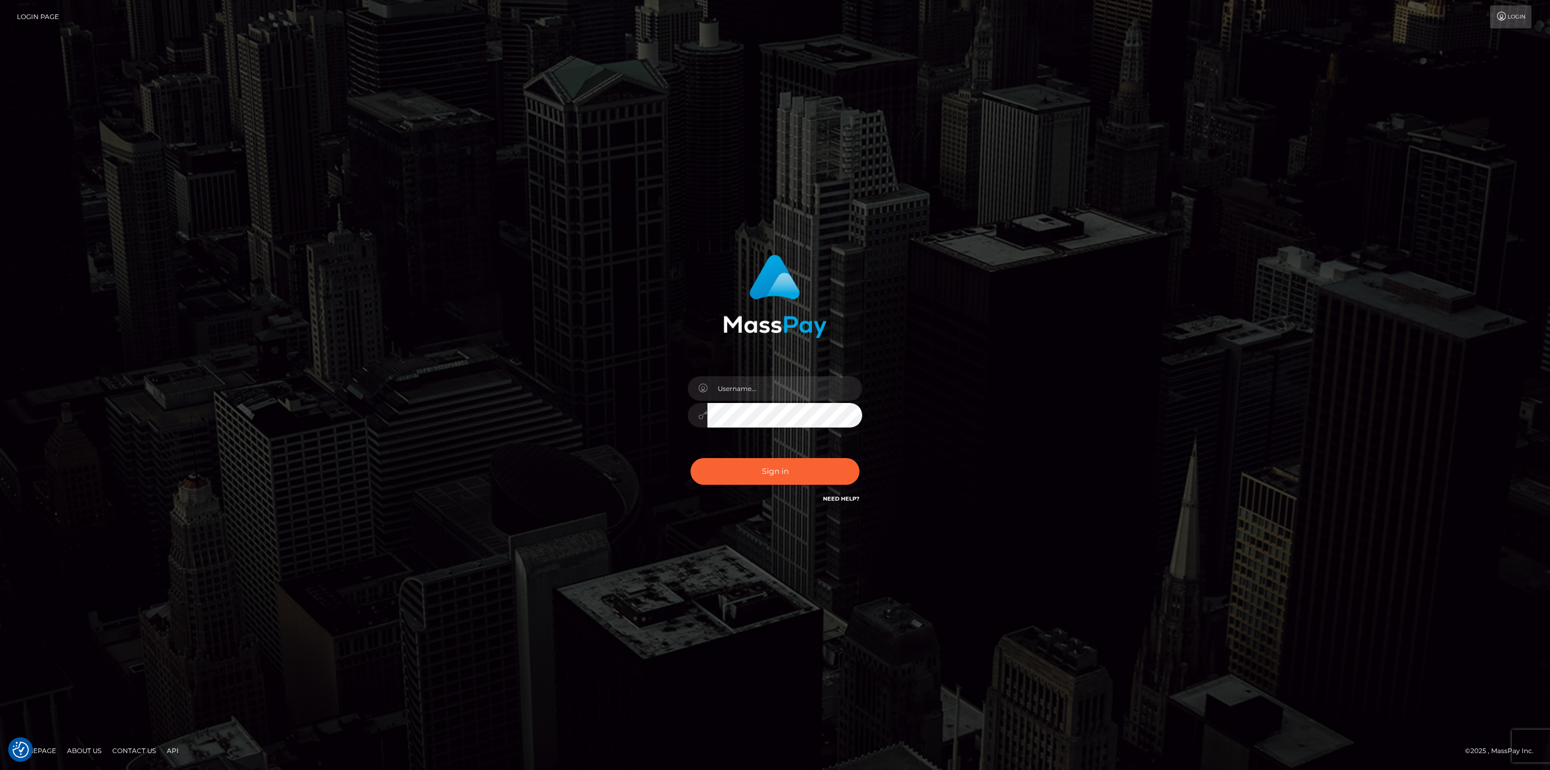  What do you see at coordinates (775, 296) in the screenshot?
I see `img: MassPay Login` at bounding box center [775, 296].